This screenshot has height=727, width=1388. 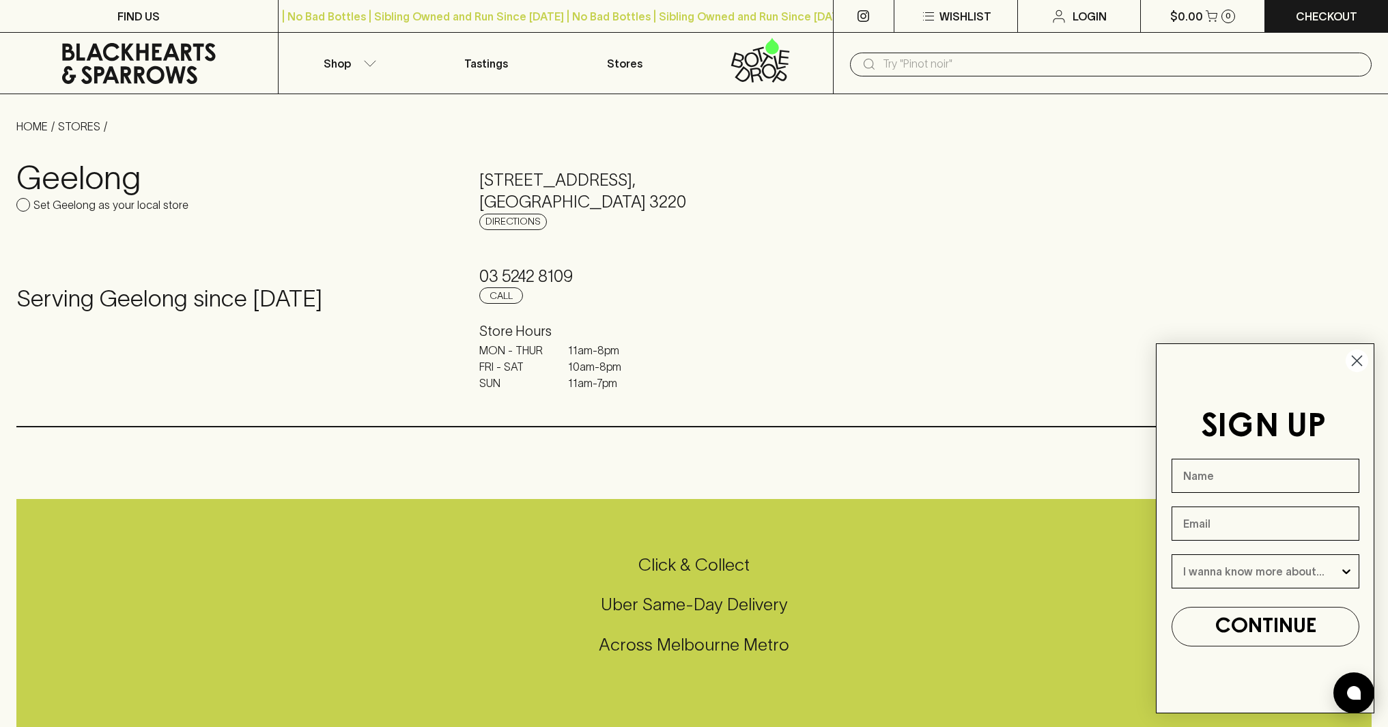 What do you see at coordinates (1326, 16) in the screenshot?
I see `p: Checkout` at bounding box center [1326, 16].